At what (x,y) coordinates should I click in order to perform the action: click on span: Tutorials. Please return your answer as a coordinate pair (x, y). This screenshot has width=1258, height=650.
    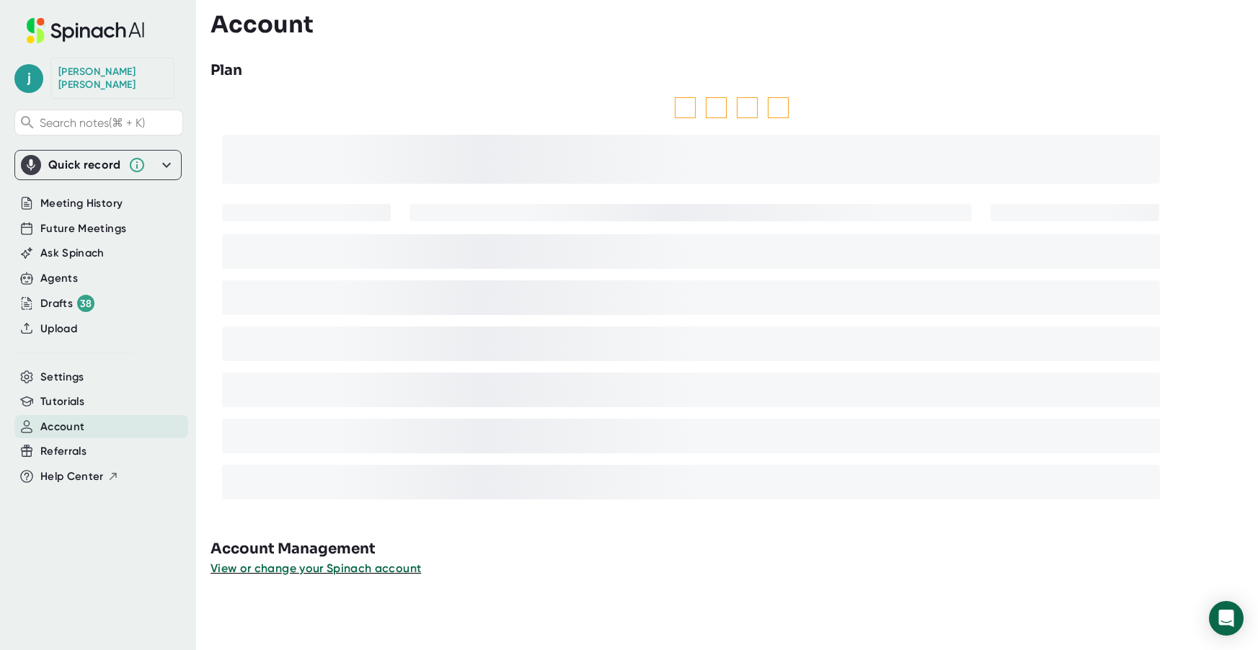
    Looking at the image, I should click on (62, 401).